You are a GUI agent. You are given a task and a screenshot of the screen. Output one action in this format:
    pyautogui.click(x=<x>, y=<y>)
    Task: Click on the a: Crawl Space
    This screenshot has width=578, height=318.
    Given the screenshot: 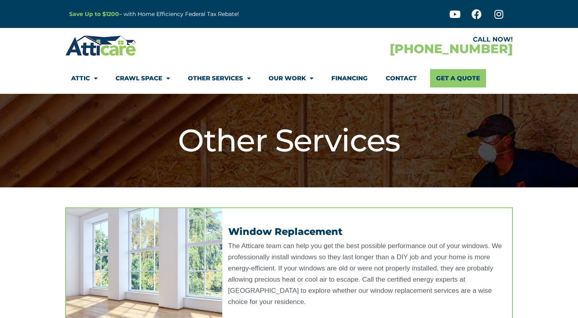 What is the action you would take?
    pyautogui.click(x=143, y=78)
    